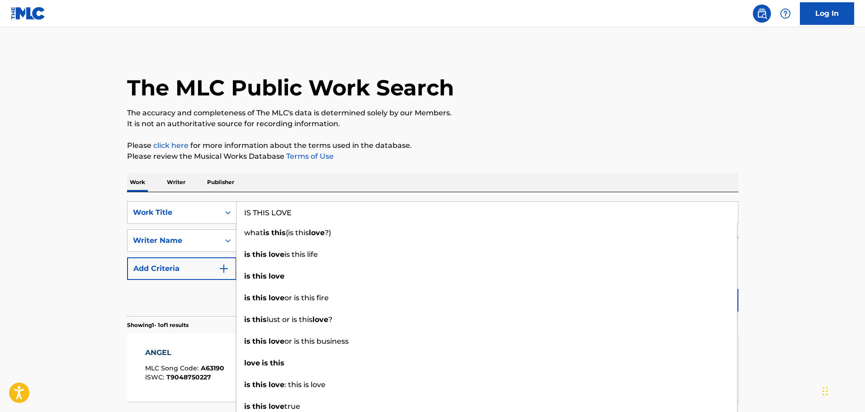  What do you see at coordinates (138, 182) in the screenshot?
I see `p: Work` at bounding box center [138, 182].